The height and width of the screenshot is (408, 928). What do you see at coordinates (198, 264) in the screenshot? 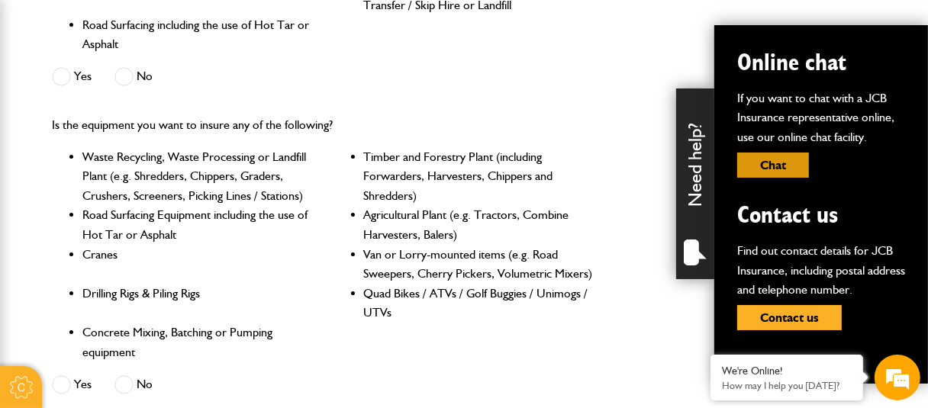
I see `li: Cranes` at bounding box center [198, 264].